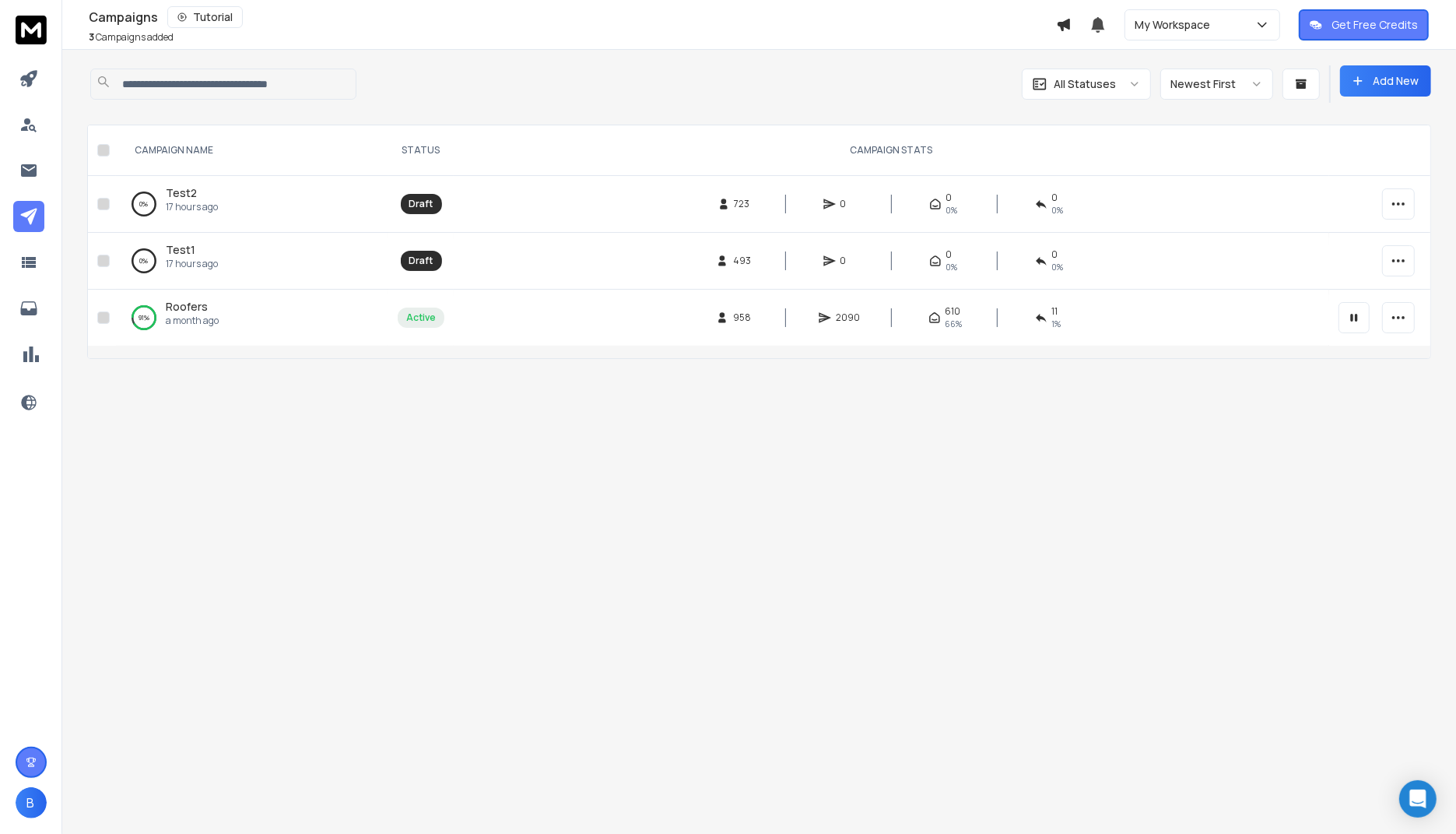 The width and height of the screenshot is (1456, 834). Describe the element at coordinates (252, 318) in the screenshot. I see `td: 91%Roofersa month ago` at that location.